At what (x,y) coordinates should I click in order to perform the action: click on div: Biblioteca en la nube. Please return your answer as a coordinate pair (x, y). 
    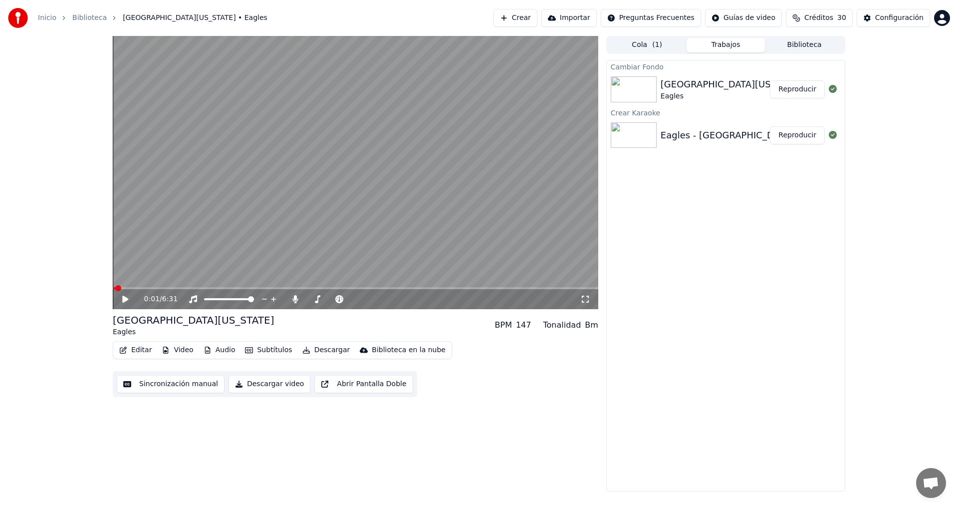
    Looking at the image, I should click on (409, 350).